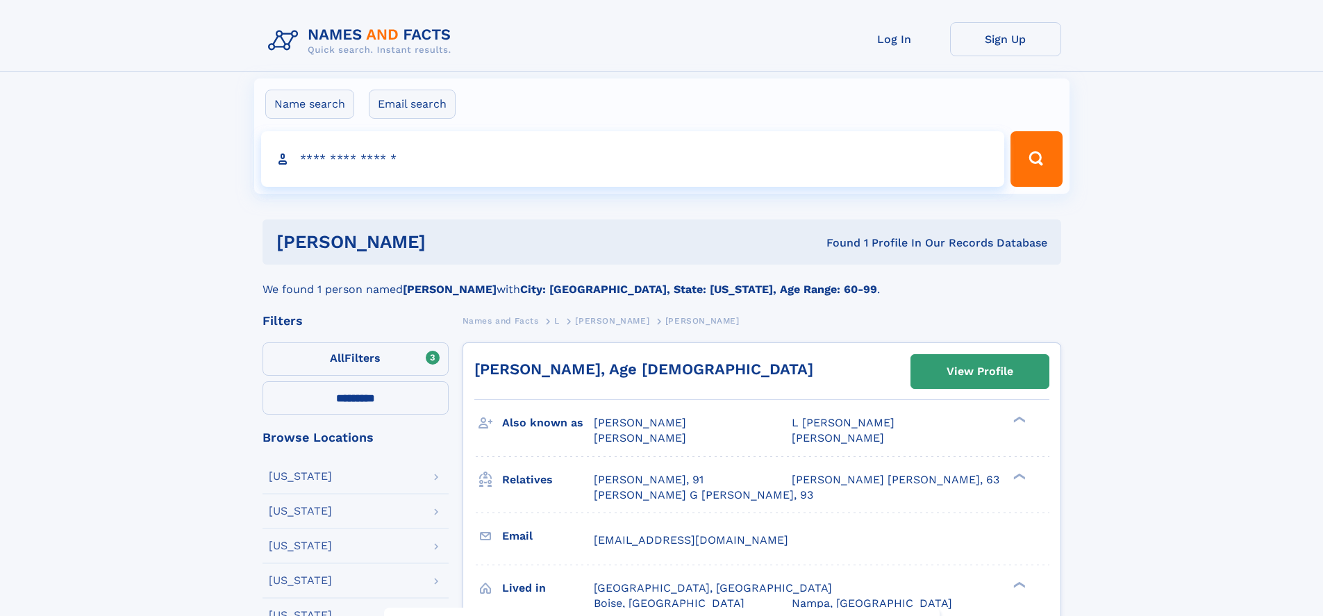 The width and height of the screenshot is (1323, 616). Describe the element at coordinates (980, 372) in the screenshot. I see `a: View Profile` at that location.